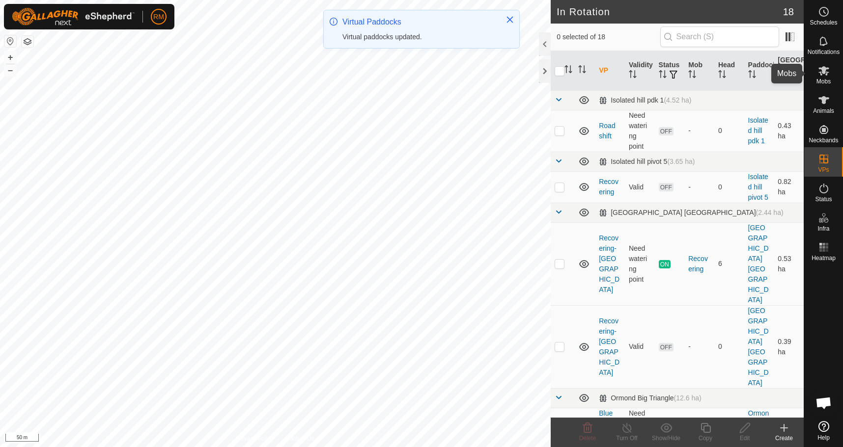 The height and width of the screenshot is (447, 843). What do you see at coordinates (784, 439) in the screenshot?
I see `div: Create` at bounding box center [784, 439].